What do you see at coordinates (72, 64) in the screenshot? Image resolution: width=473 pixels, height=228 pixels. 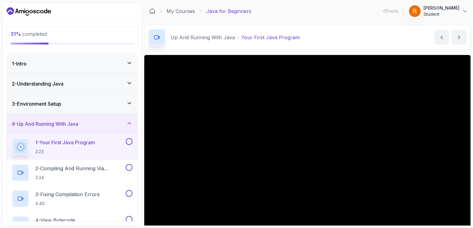 I see `button: 1-Intro` at bounding box center [72, 64].